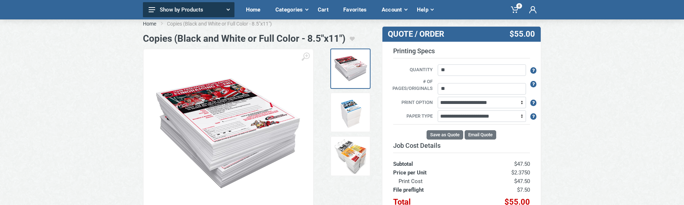 This screenshot has width=684, height=205. Describe the element at coordinates (432, 190) in the screenshot. I see `th: File preflight` at that location.